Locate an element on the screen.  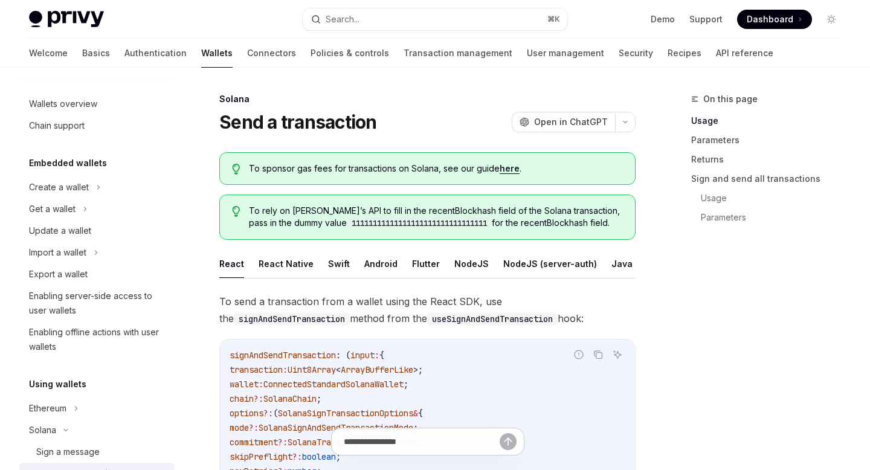
span: Dashboard is located at coordinates (770, 19).